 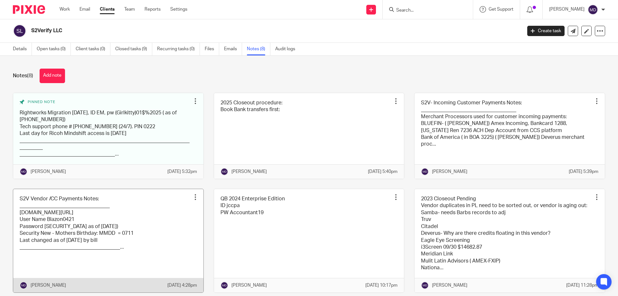 What do you see at coordinates (233, 49) in the screenshot?
I see `a: Emails` at bounding box center [233, 49].